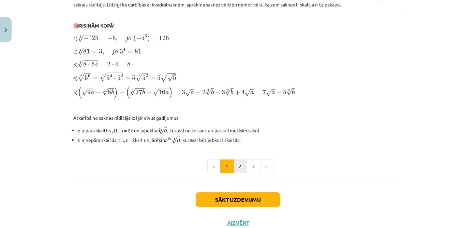  I want to click on p: 2), so click(238, 51).